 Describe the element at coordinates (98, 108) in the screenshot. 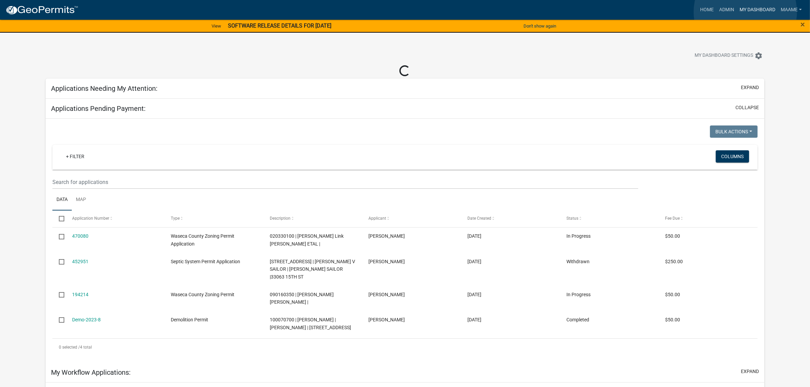

I see `h5: Applications Pending Payment:` at that location.